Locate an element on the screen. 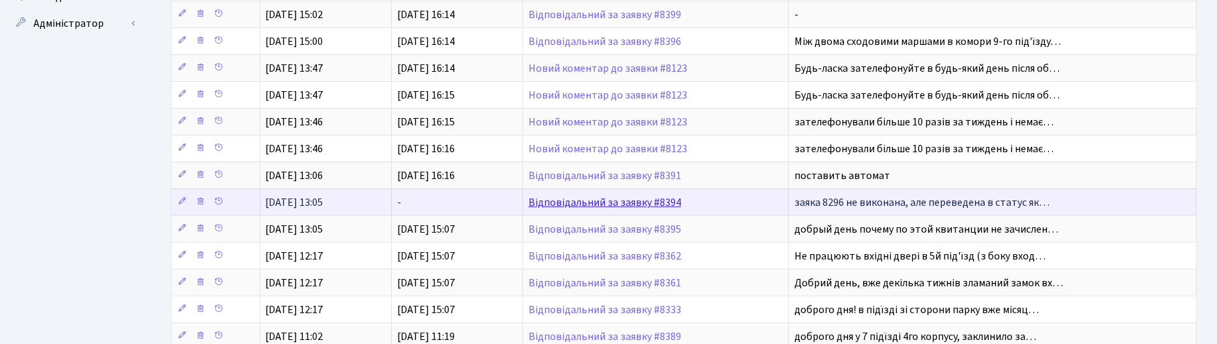 Image resolution: width=1217 pixels, height=344 pixels. span: доброго дня! в підїзді зі сторони парку вже місяц… is located at coordinates (916, 309).